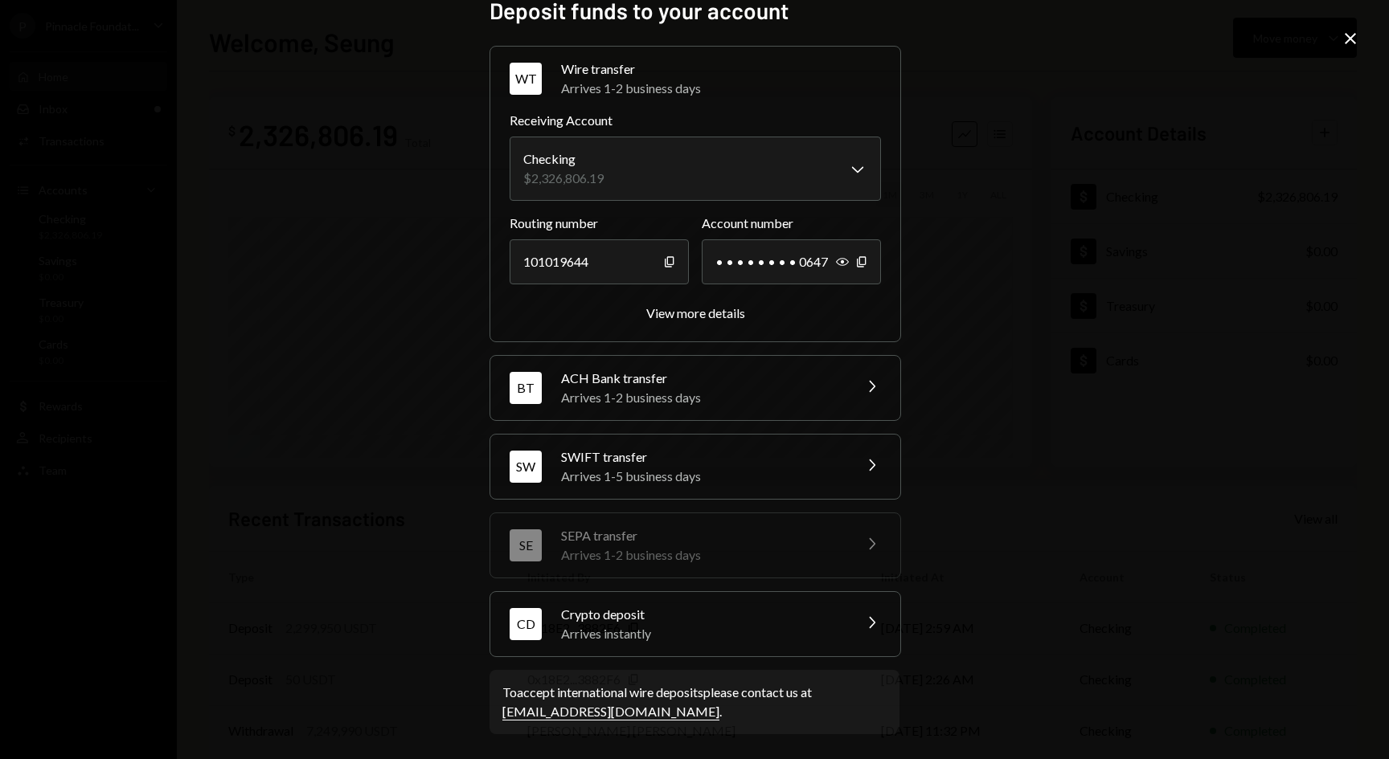 This screenshot has height=759, width=1389. I want to click on div: ACH Bank transfer, so click(701, 378).